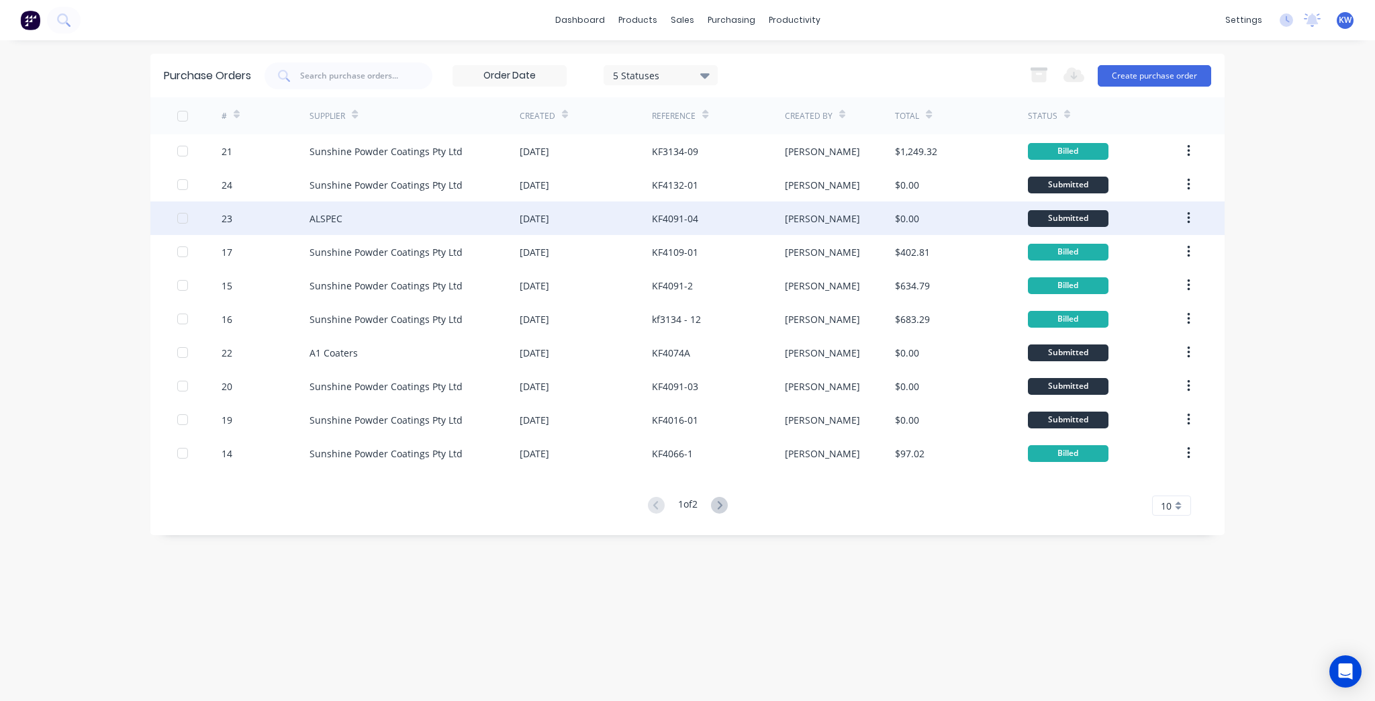  Describe the element at coordinates (794, 20) in the screenshot. I see `div: productivity` at that location.